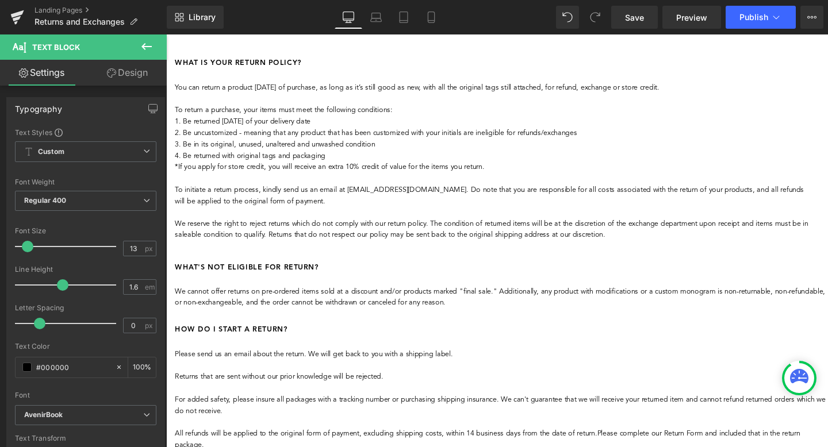  What do you see at coordinates (195, 17) in the screenshot?
I see `a: New Library` at bounding box center [195, 17].